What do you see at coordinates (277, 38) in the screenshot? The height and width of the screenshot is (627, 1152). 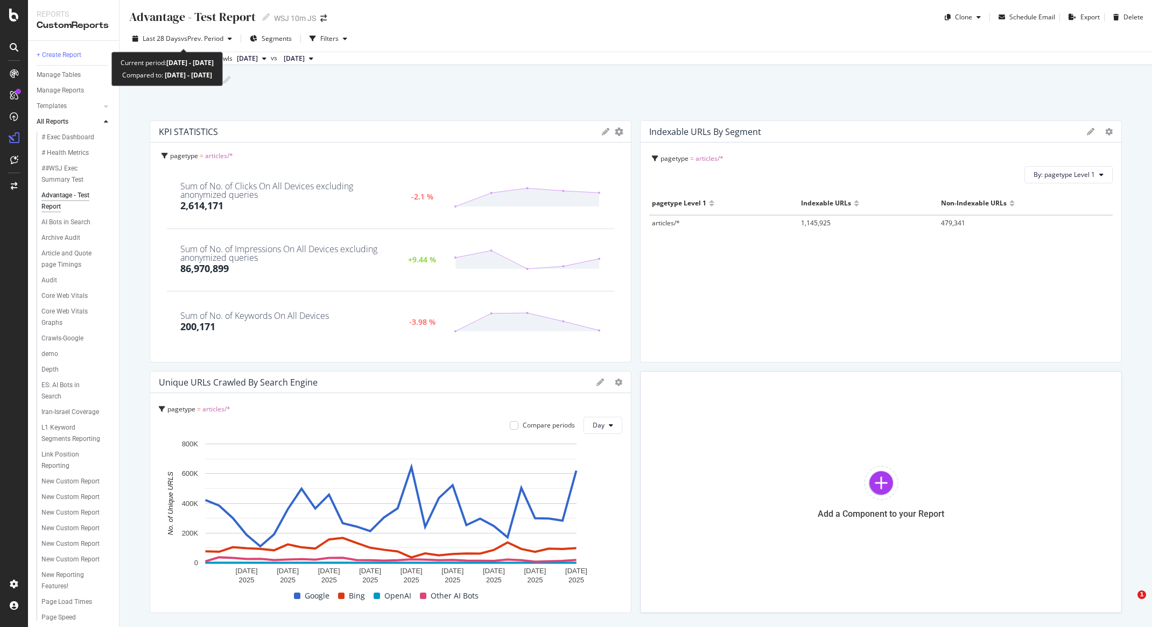 I see `span: Segments` at bounding box center [277, 38].